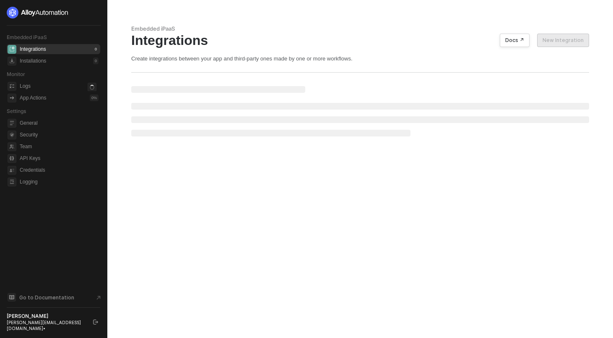 The width and height of the screenshot is (613, 338). I want to click on div: Docs ↗, so click(515, 40).